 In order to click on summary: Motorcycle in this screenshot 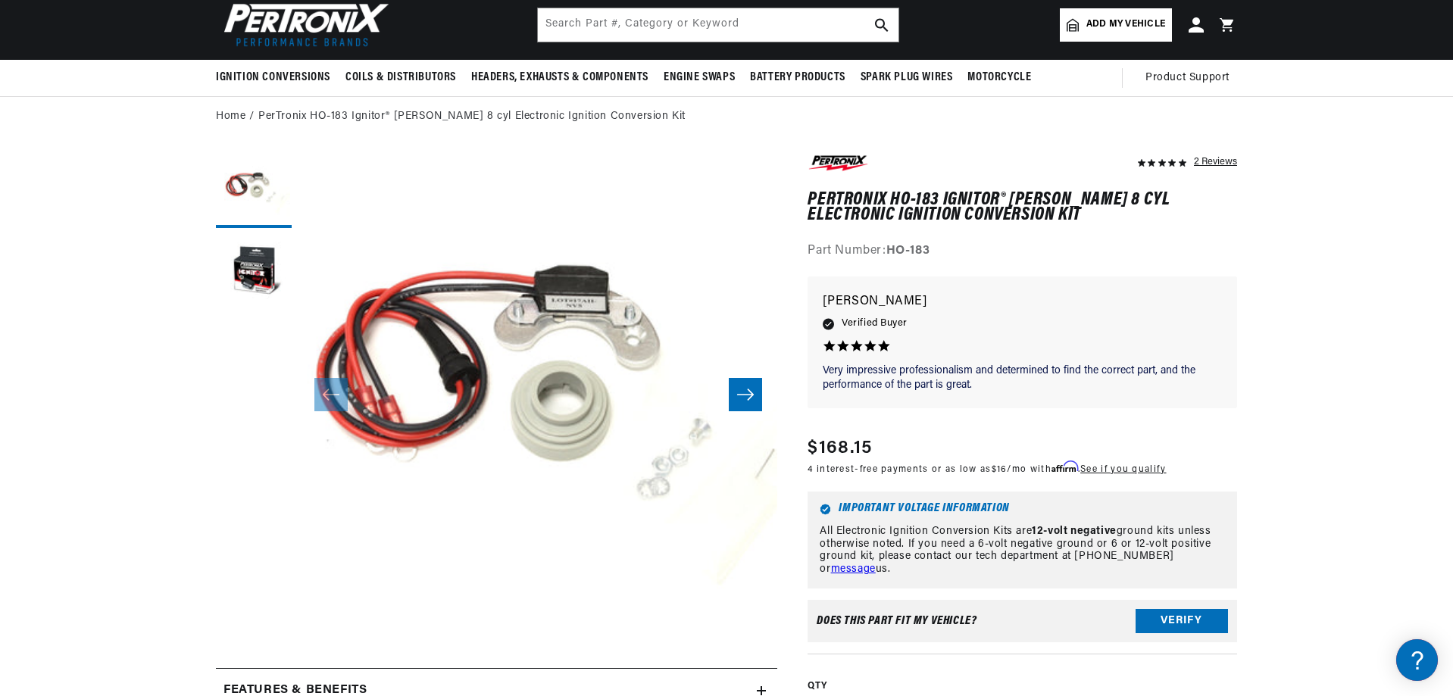, I will do `click(999, 77)`.